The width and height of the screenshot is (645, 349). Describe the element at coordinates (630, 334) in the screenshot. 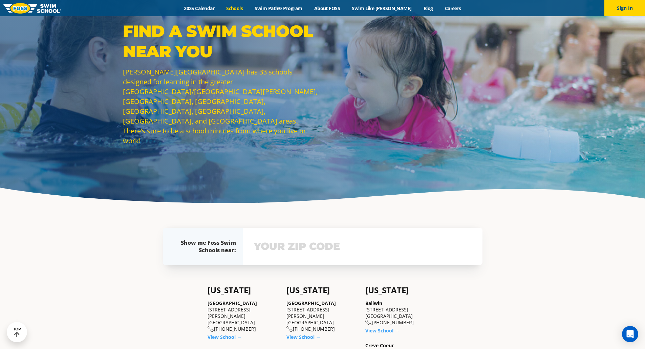

I see `div: Open Intercom Messenger` at that location.